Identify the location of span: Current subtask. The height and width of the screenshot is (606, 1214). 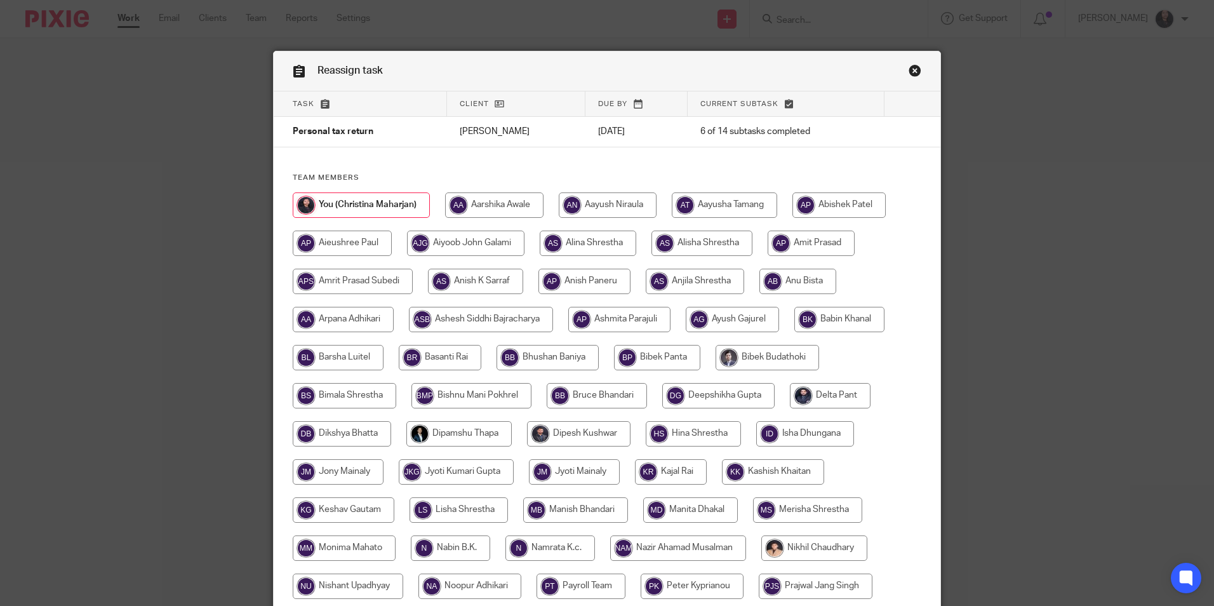
(739, 104).